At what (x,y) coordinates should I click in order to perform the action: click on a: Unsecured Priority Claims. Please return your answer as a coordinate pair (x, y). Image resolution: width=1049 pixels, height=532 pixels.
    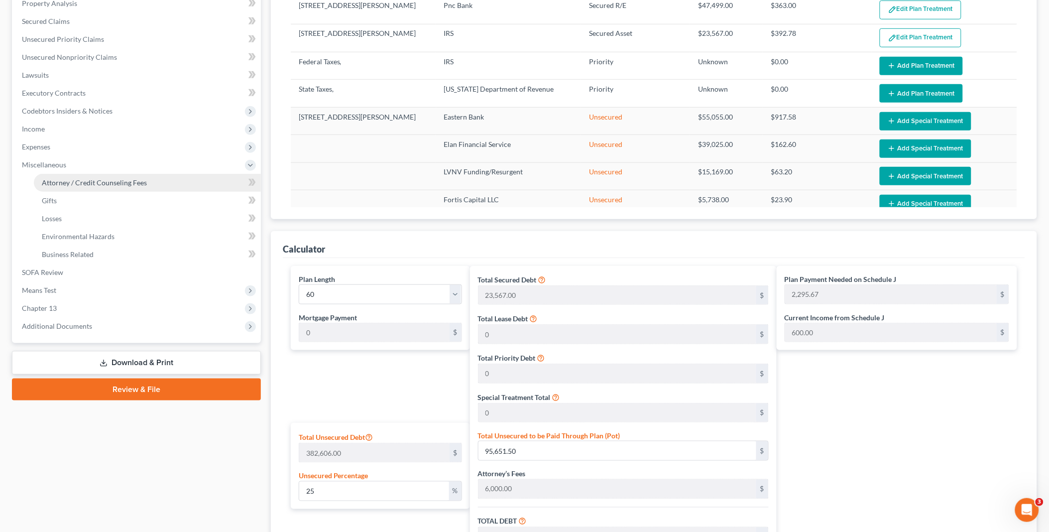
    Looking at the image, I should click on (137, 39).